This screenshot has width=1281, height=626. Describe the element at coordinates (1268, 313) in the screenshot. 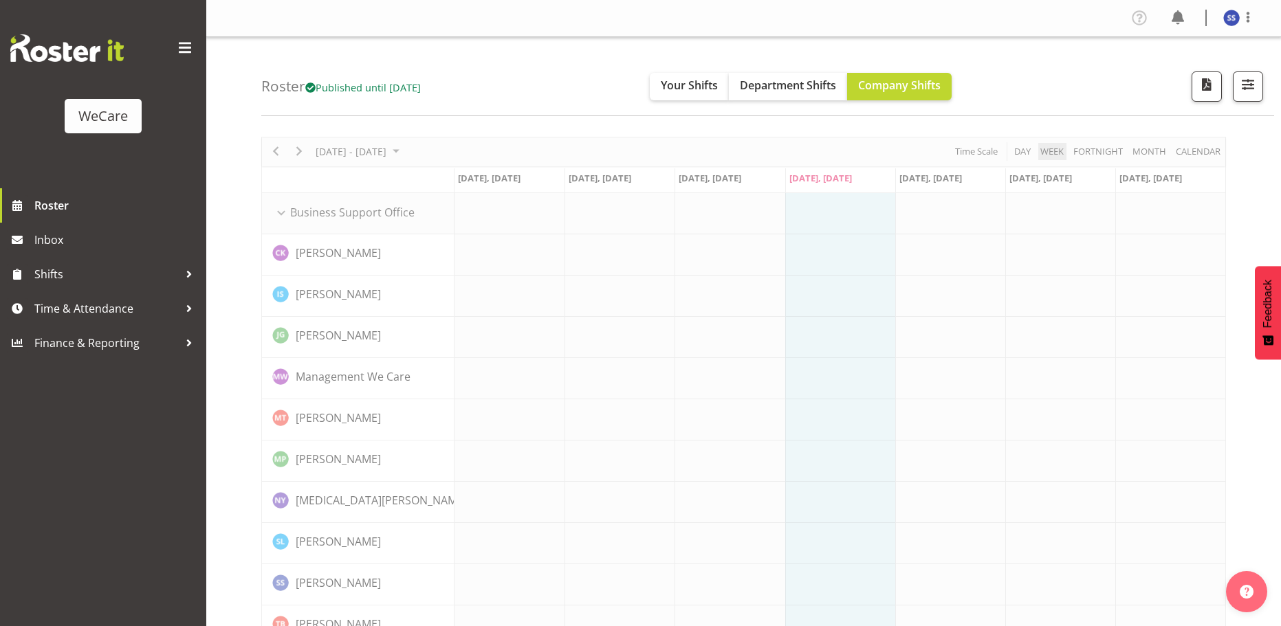

I see `button: Feedback - Show survey` at that location.